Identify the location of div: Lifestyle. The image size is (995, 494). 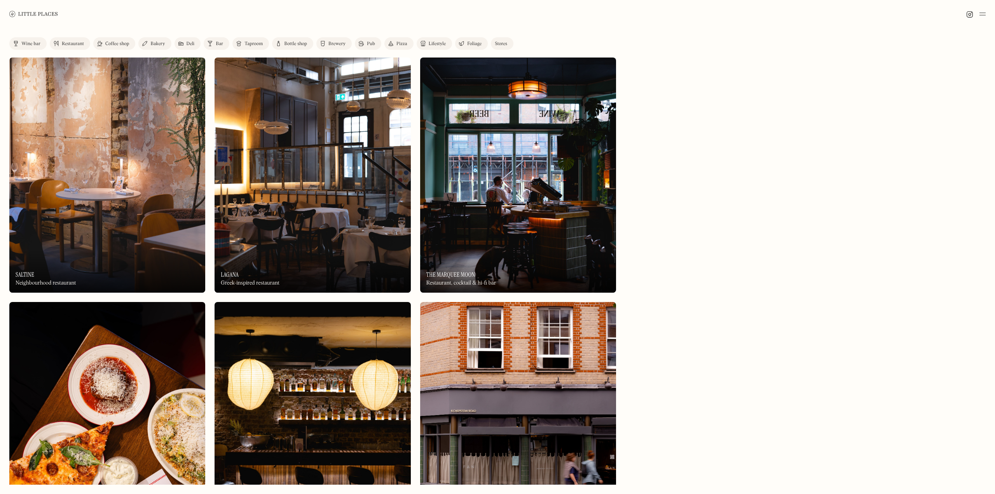
(437, 44).